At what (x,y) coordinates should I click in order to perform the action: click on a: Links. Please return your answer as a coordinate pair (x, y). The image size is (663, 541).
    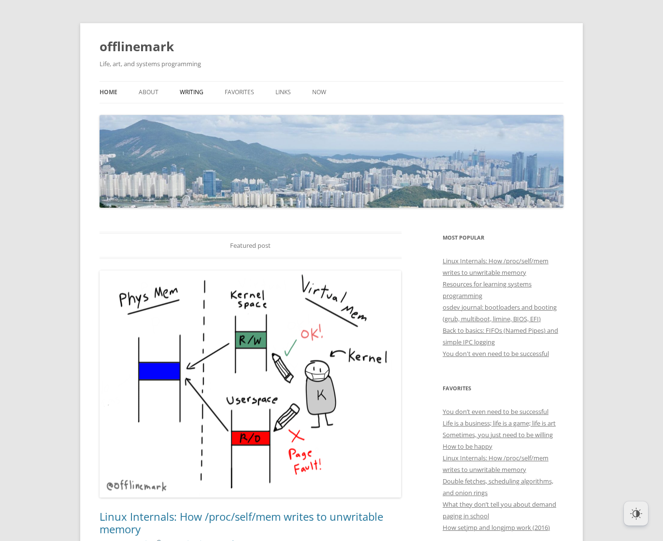
    Looking at the image, I should click on (283, 92).